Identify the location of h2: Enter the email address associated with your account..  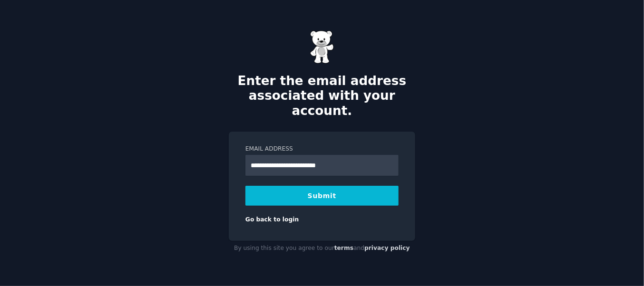
(322, 96).